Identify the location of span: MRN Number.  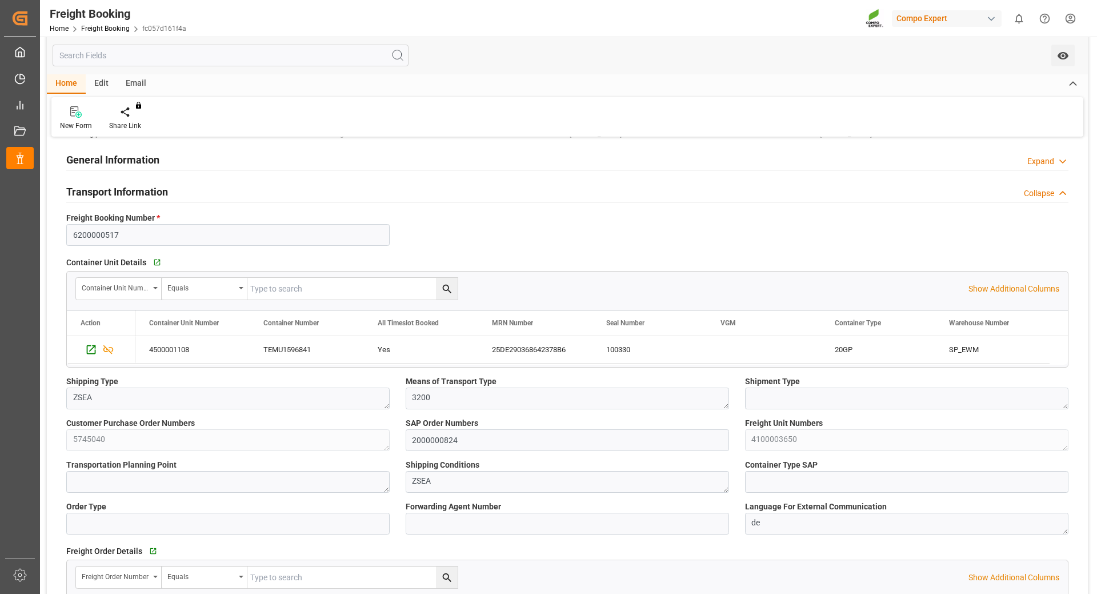
(513, 323).